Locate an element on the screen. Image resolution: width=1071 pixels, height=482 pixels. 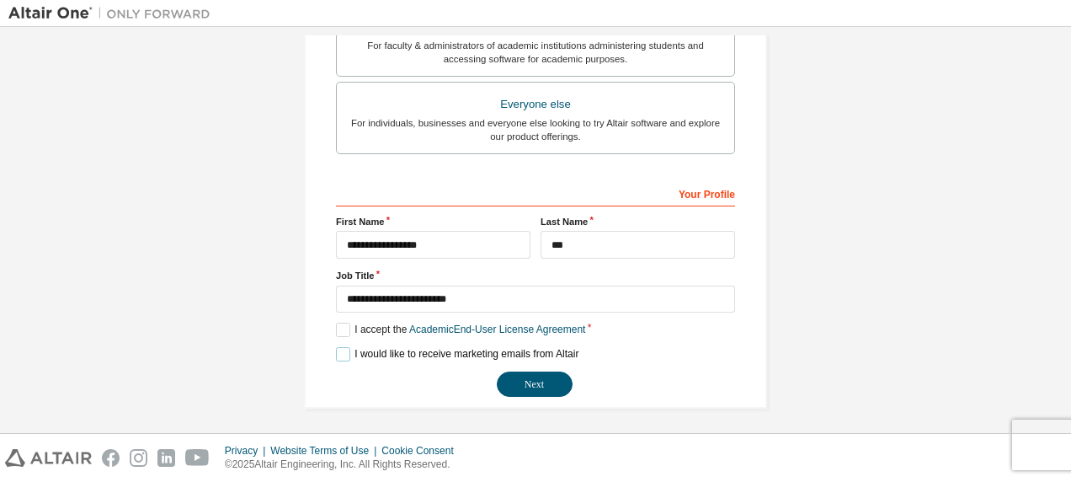
label: Job Title is located at coordinates (536, 275).